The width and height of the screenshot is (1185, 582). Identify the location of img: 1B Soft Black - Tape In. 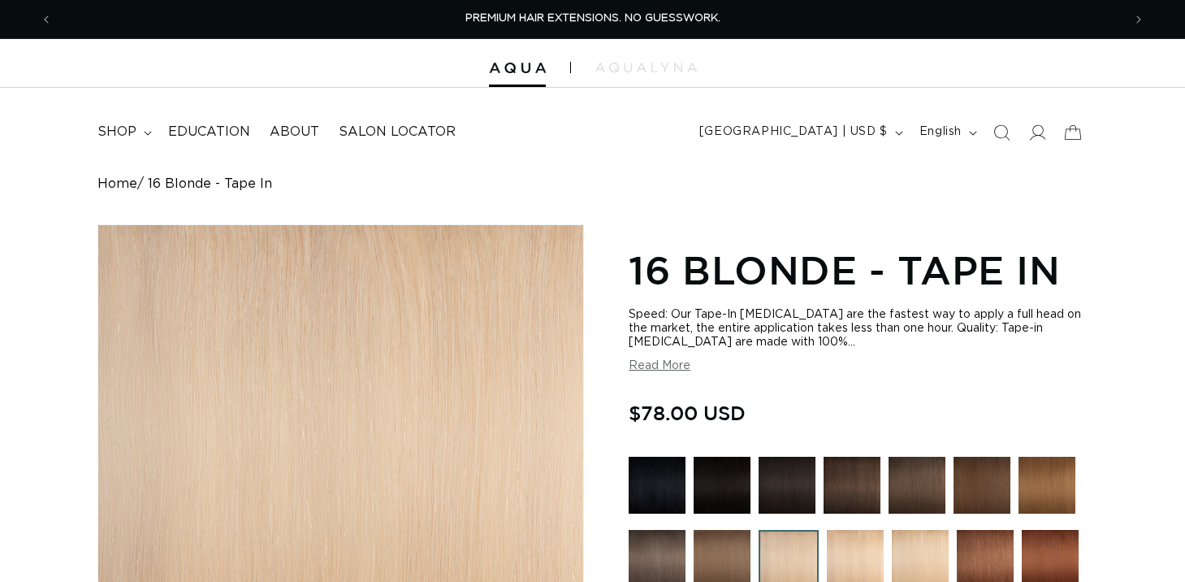
(787, 485).